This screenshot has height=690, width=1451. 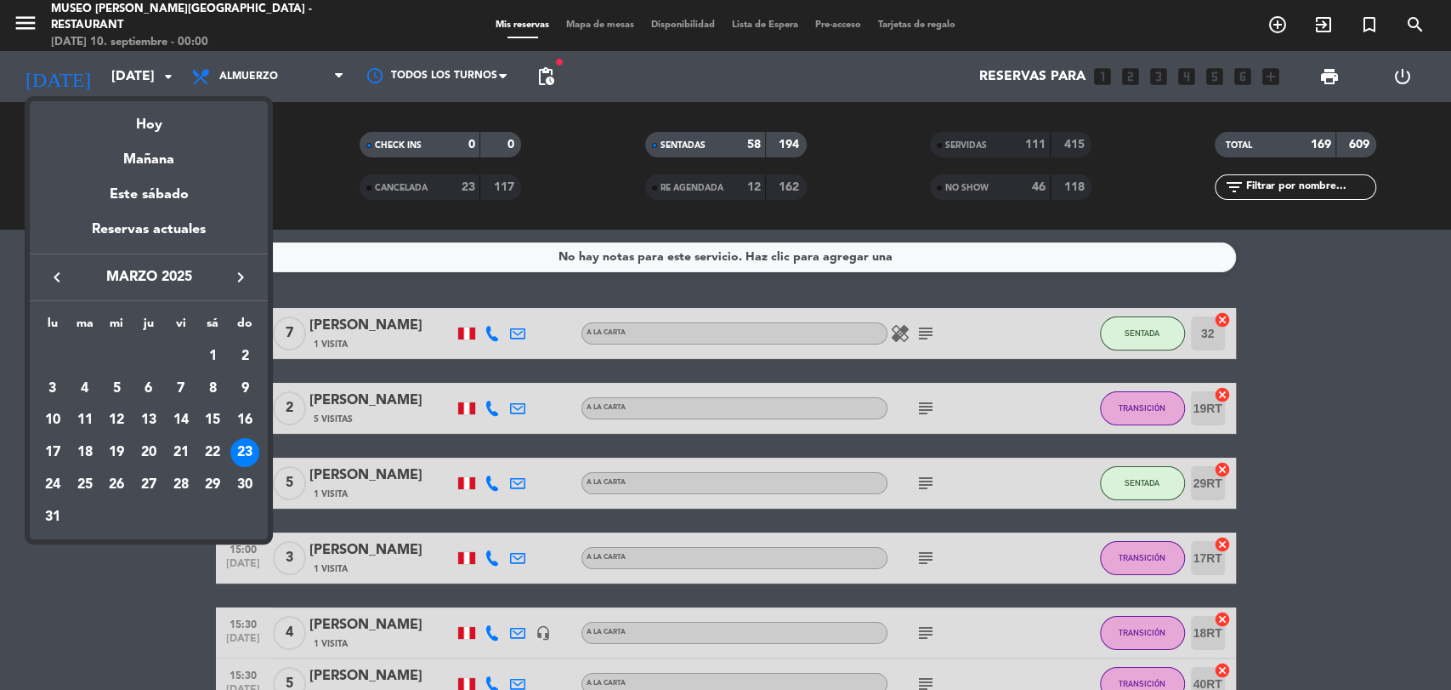 I want to click on td: 11 de marzo de 2025, so click(x=85, y=421).